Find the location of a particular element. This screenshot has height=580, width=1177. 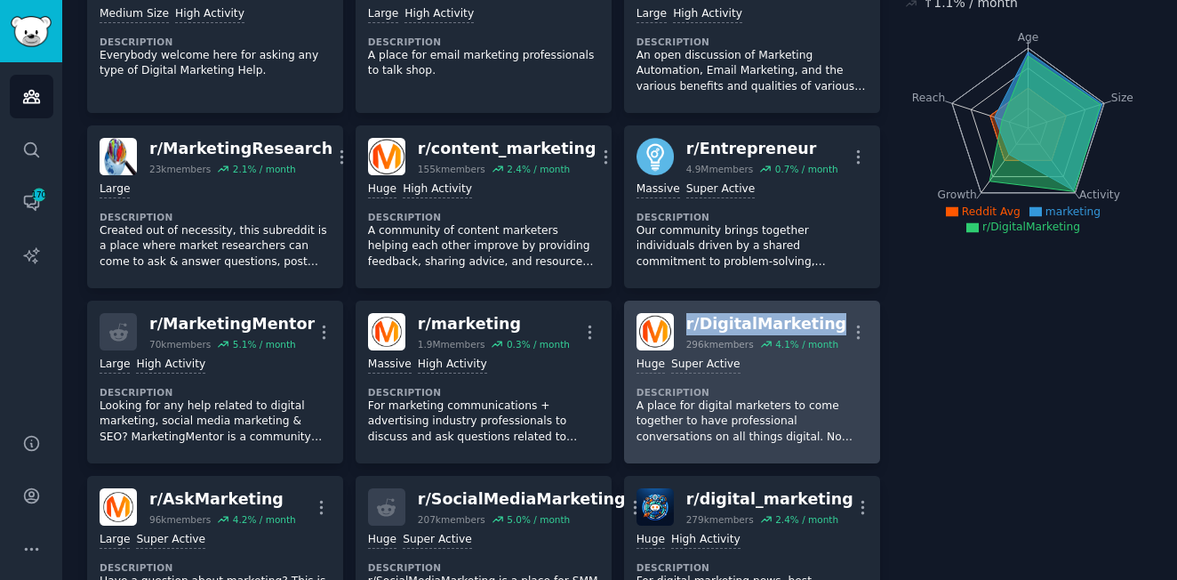

div: 2.1 % / month is located at coordinates (264, 169).